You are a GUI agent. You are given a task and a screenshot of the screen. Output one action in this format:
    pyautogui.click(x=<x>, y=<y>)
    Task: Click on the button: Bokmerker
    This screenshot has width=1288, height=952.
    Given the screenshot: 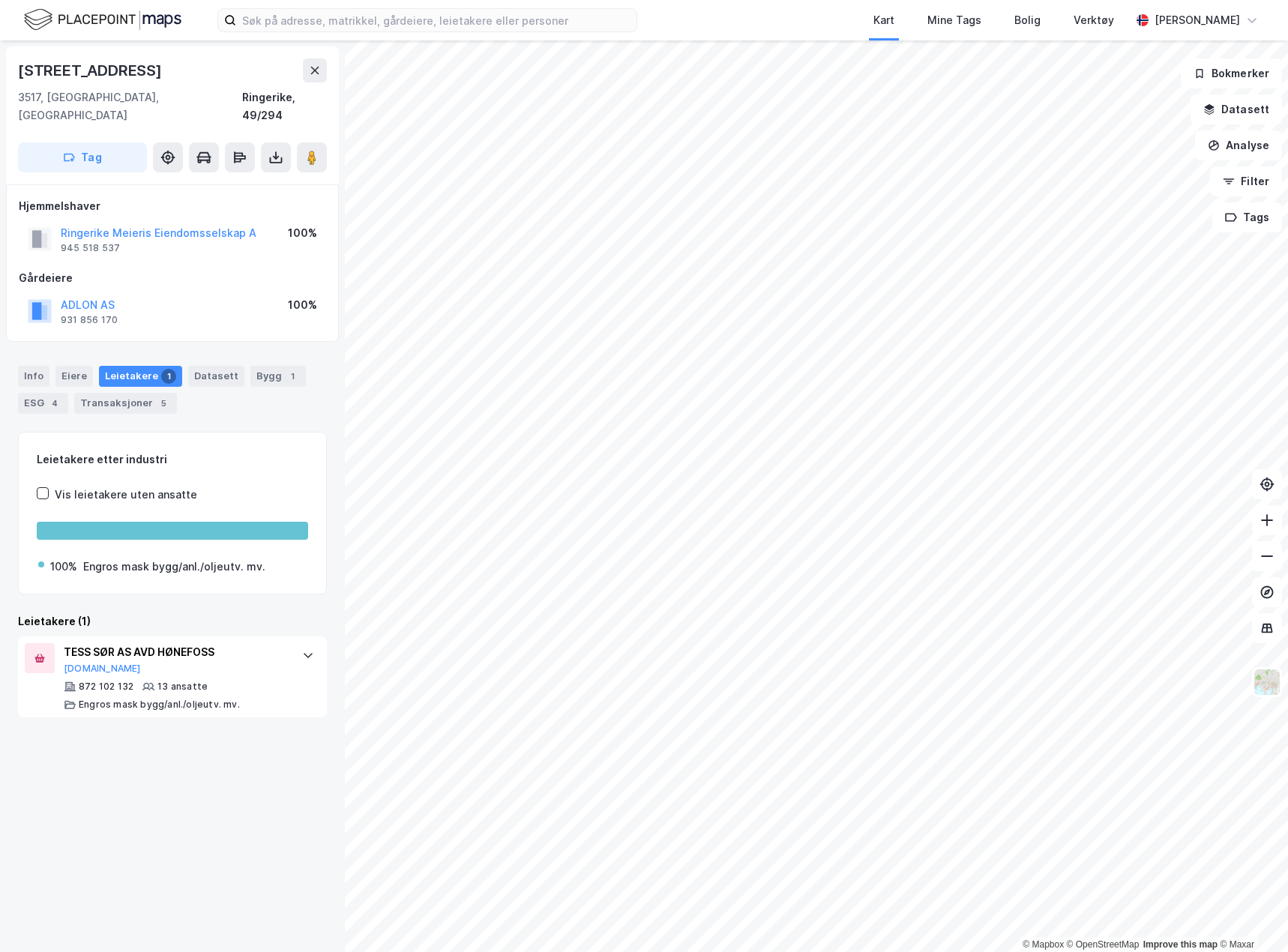 What is the action you would take?
    pyautogui.click(x=1231, y=73)
    